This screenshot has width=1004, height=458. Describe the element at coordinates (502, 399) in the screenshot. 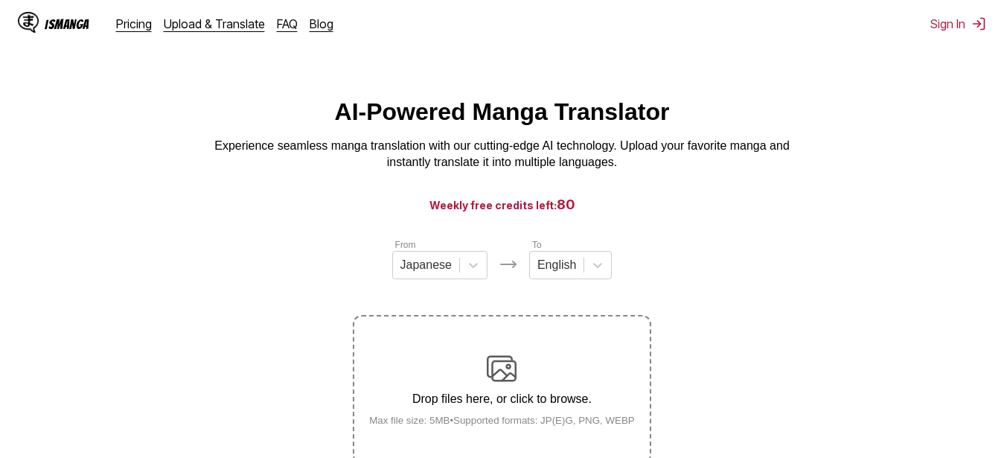

I see `p: Drop files here, or click to browse.` at that location.